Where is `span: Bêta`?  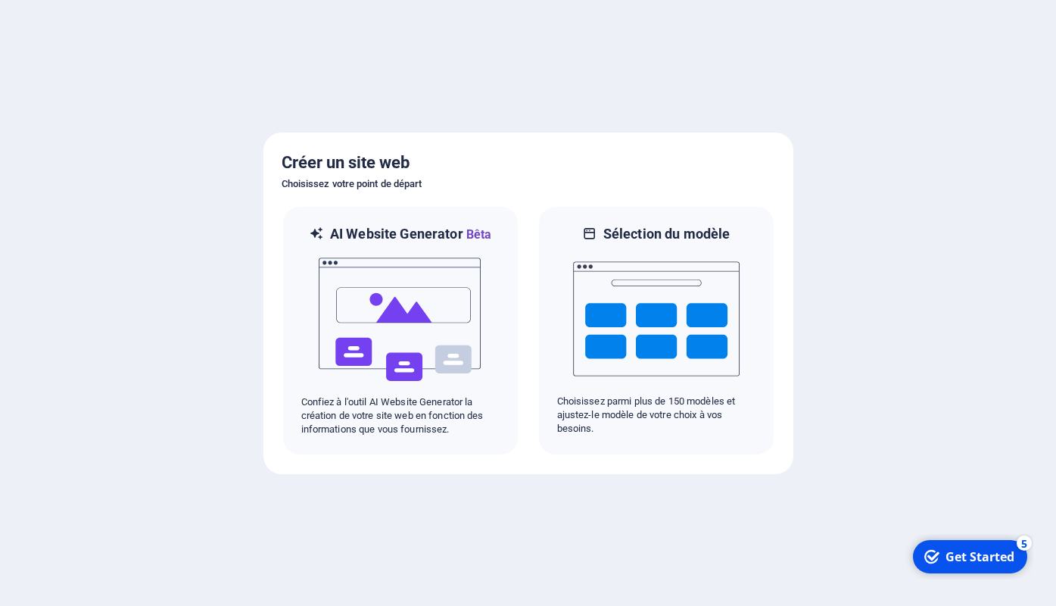
span: Bêta is located at coordinates (478, 234).